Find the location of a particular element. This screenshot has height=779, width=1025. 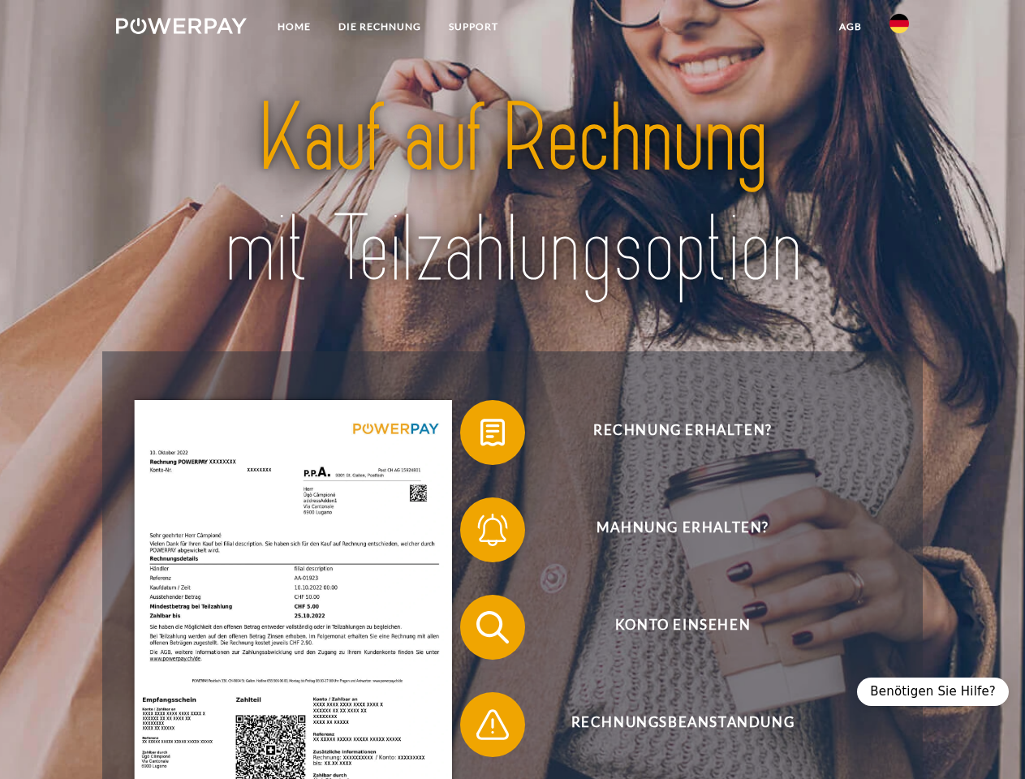

span: Mahnung erhalten? is located at coordinates (682, 530).